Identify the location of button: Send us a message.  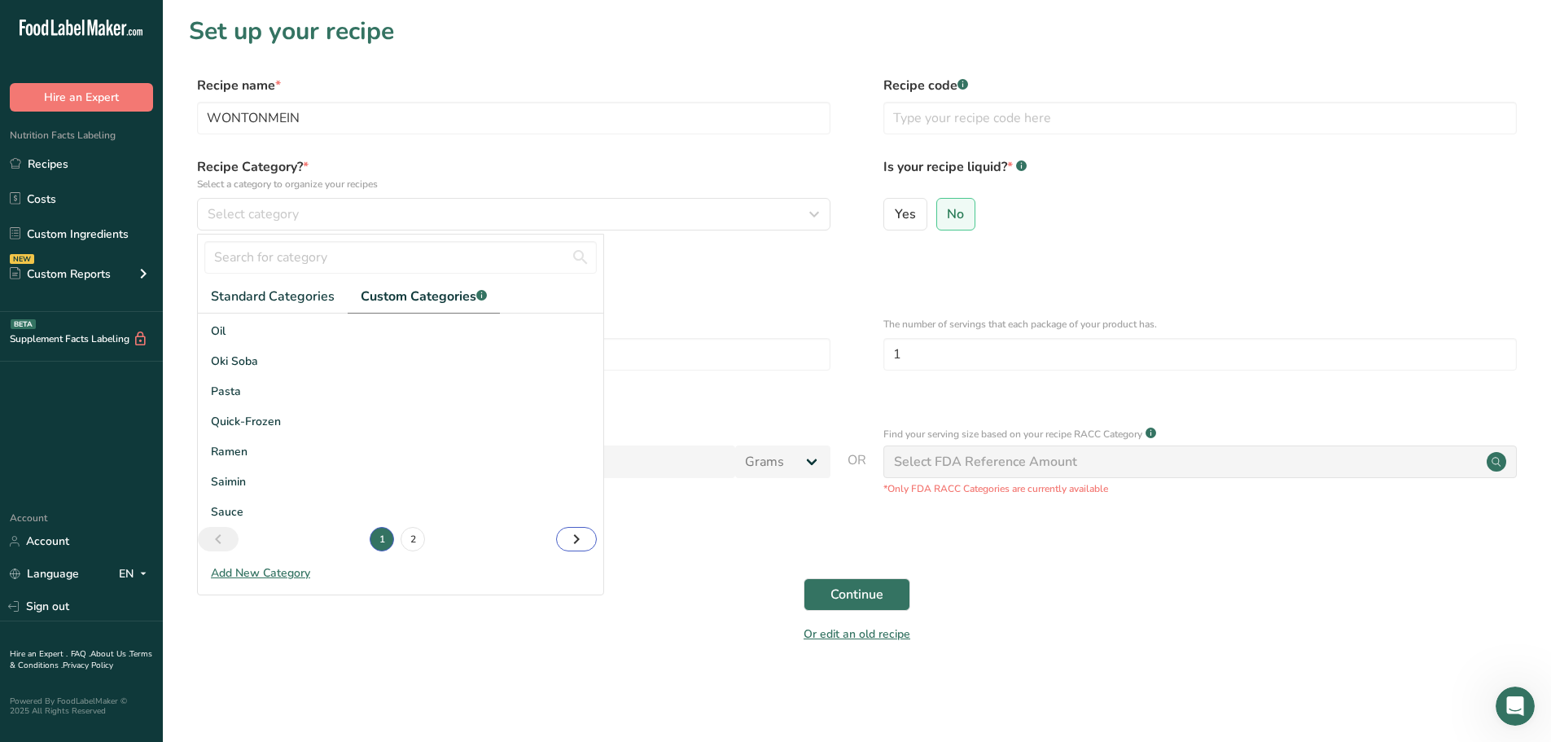
(163, 475).